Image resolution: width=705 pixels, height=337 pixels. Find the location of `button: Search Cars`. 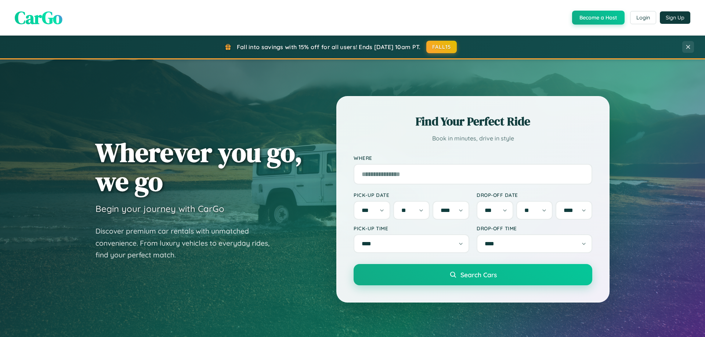

button: Search Cars is located at coordinates (473, 275).